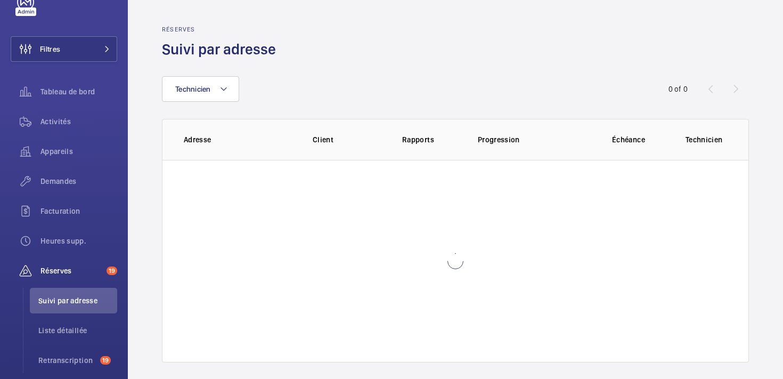  What do you see at coordinates (67, 360) in the screenshot?
I see `span: Retranscription` at bounding box center [67, 360].